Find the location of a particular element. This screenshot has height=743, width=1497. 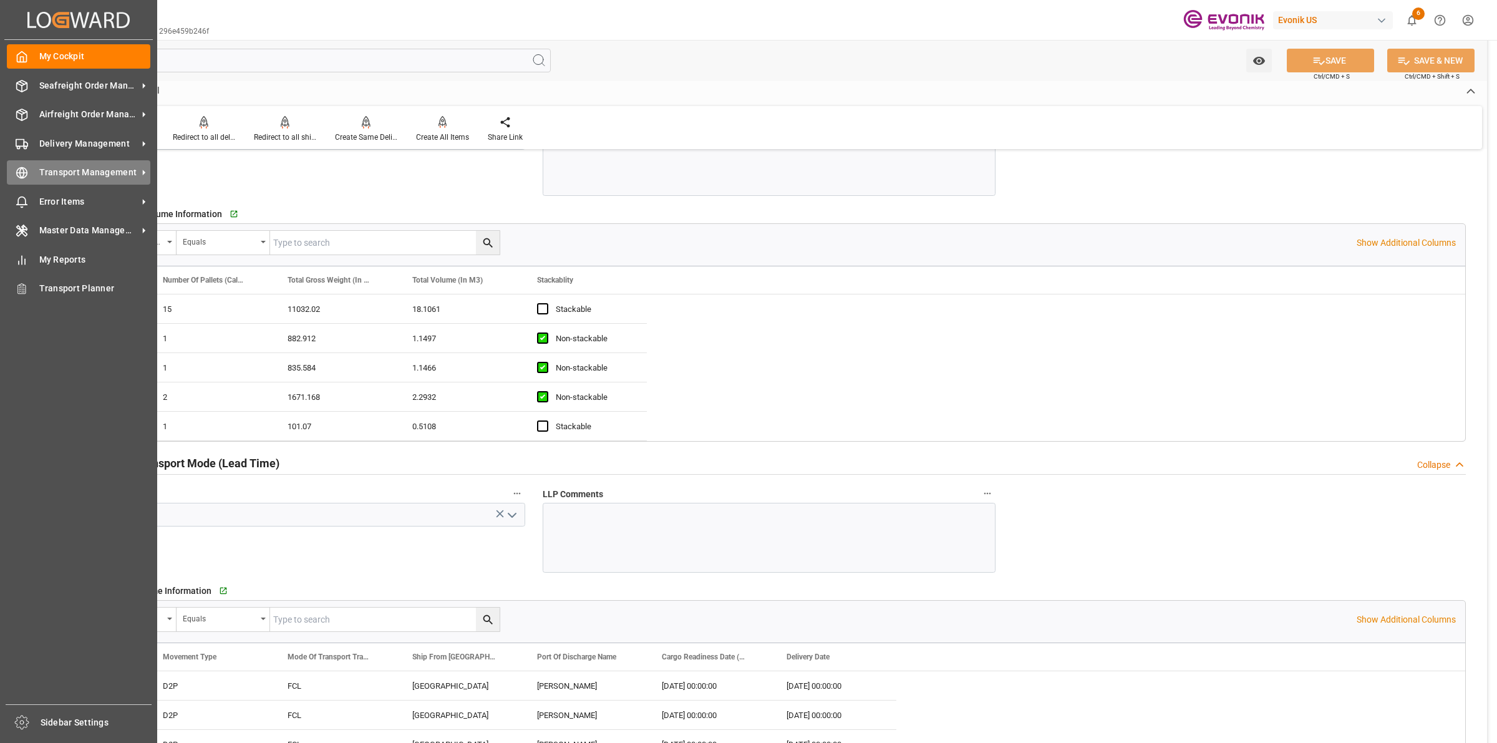

button: LLP Comments is located at coordinates (987, 493).